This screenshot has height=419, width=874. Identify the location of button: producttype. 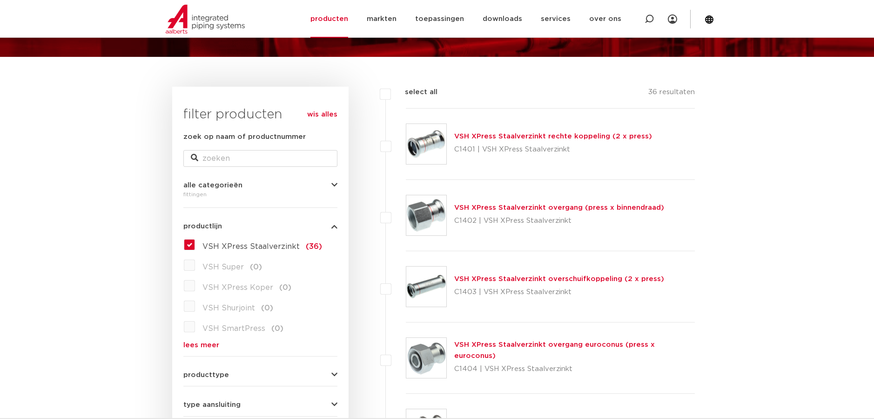
(260, 374).